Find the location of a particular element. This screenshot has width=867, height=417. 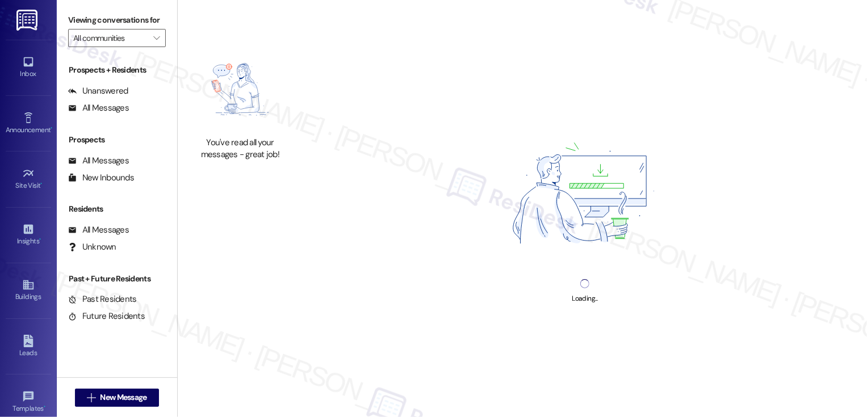

input: All communities is located at coordinates (110, 38).